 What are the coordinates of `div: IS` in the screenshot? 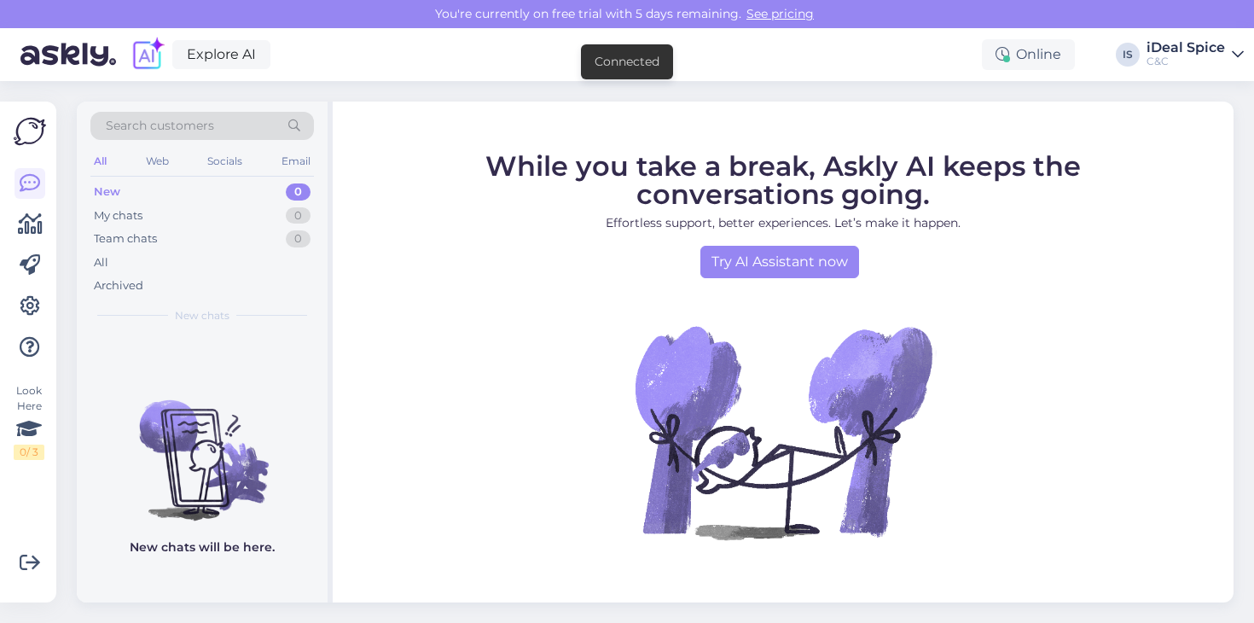 It's located at (1128, 55).